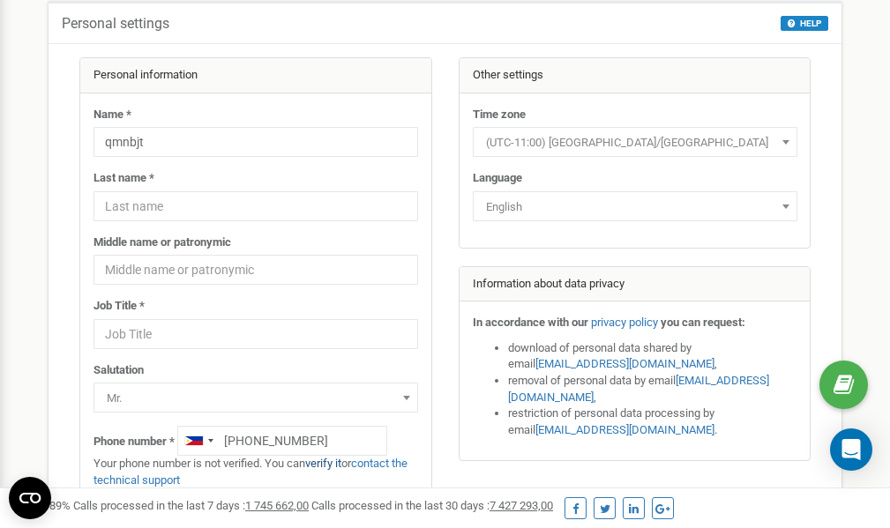 The width and height of the screenshot is (890, 528). What do you see at coordinates (30, 498) in the screenshot?
I see `button: Open CMP widget` at bounding box center [30, 498].